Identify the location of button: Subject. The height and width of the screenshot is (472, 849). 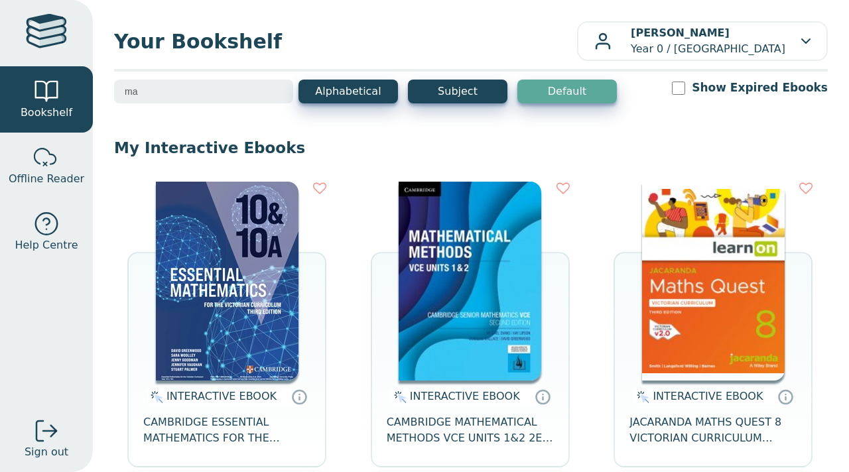
(458, 92).